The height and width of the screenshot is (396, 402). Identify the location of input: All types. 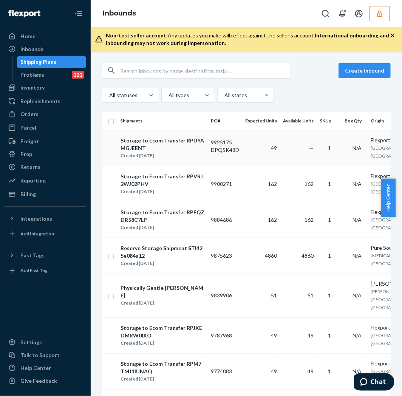
(168, 95).